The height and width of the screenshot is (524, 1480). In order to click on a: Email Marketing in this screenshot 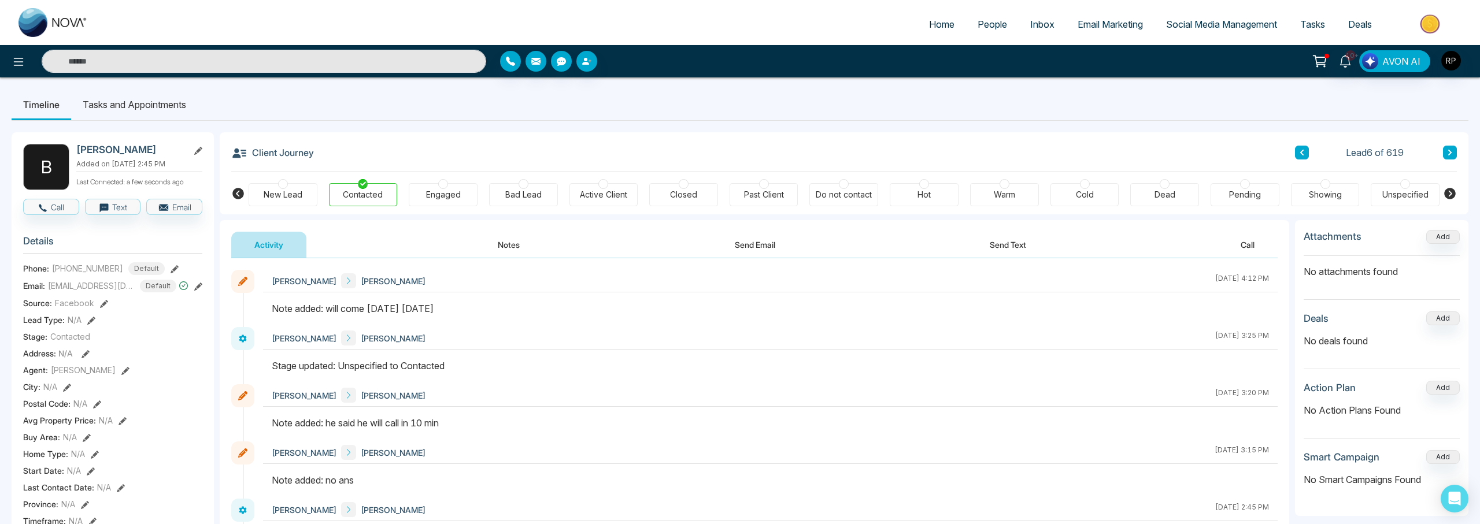, I will do `click(1110, 24)`.